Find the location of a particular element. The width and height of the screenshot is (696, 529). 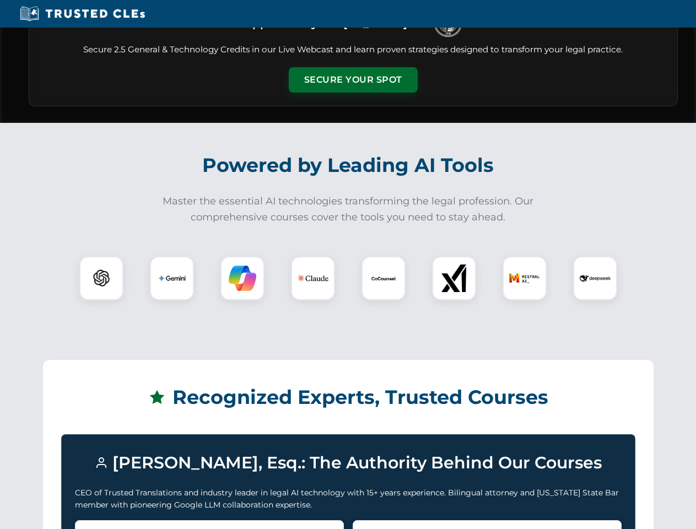

img: ChatGPT Logo is located at coordinates (101, 278).